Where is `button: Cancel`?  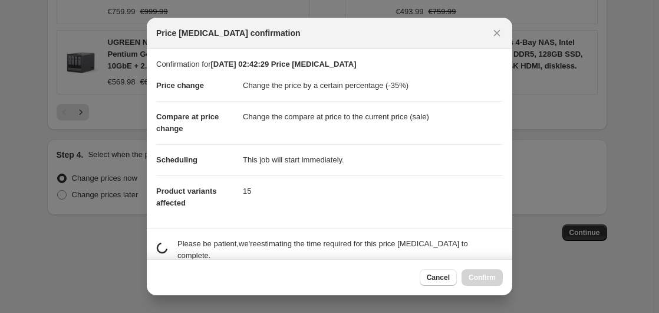
button: Cancel is located at coordinates (438, 277).